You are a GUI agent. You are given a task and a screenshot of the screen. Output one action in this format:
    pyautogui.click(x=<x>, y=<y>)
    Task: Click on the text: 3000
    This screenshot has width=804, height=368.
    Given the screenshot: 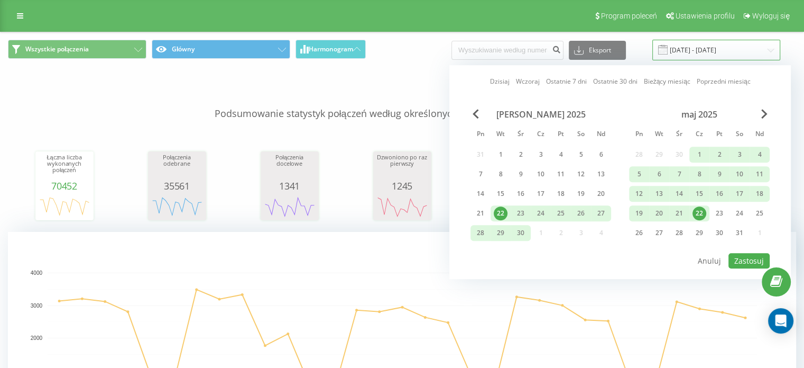 What is the action you would take?
    pyautogui.click(x=36, y=305)
    